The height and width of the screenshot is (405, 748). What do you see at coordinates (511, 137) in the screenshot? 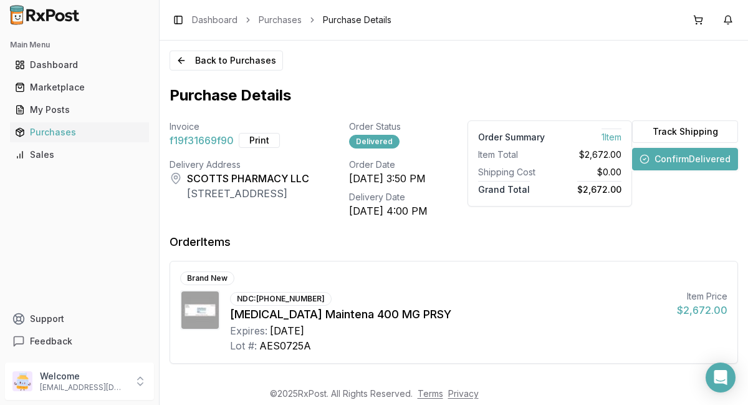
I see `div: Order Summary` at bounding box center [511, 137].